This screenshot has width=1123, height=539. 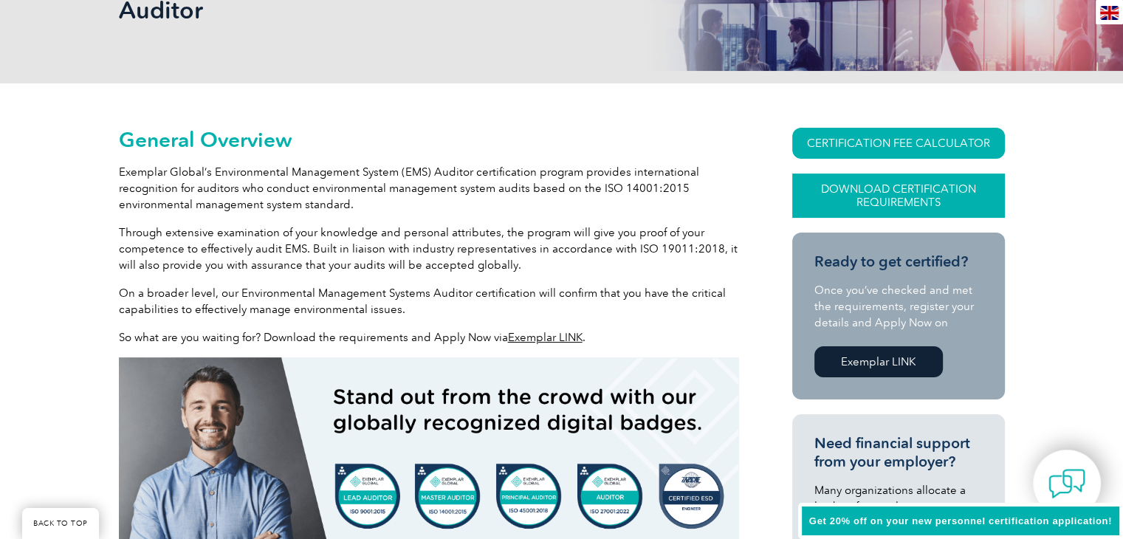 What do you see at coordinates (898, 196) in the screenshot?
I see `a: Download Certification Requirements` at bounding box center [898, 196].